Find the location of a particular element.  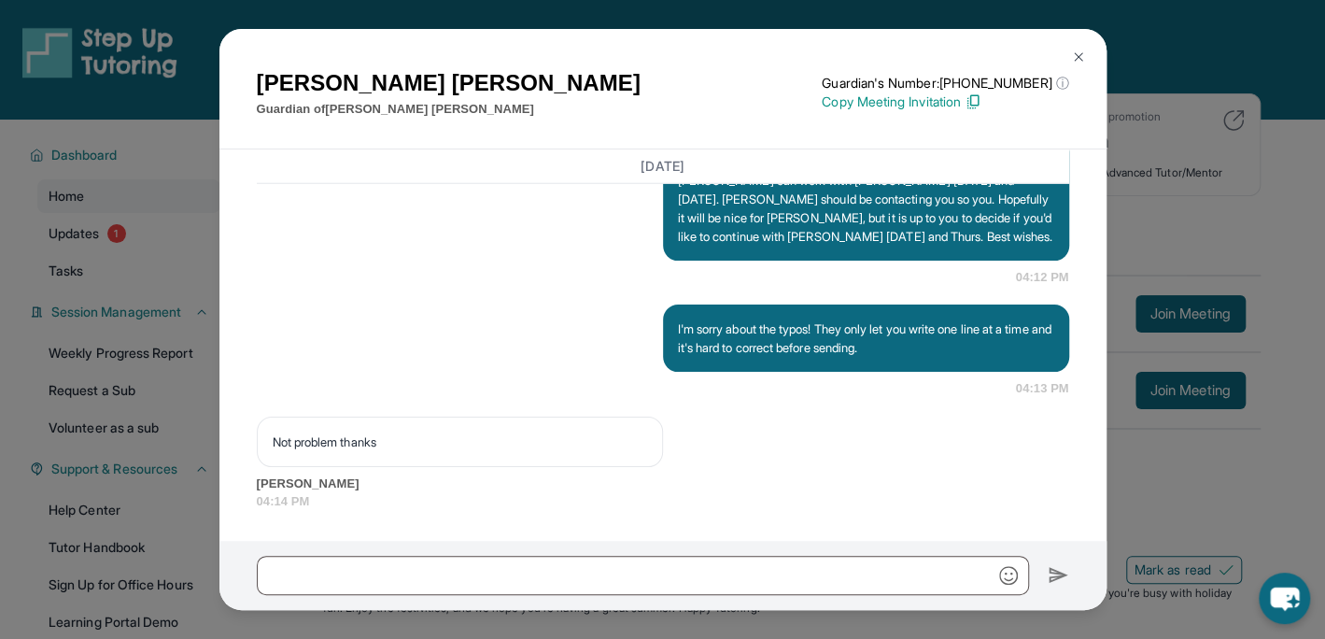

span: 04:13 PM is located at coordinates (1042, 388).